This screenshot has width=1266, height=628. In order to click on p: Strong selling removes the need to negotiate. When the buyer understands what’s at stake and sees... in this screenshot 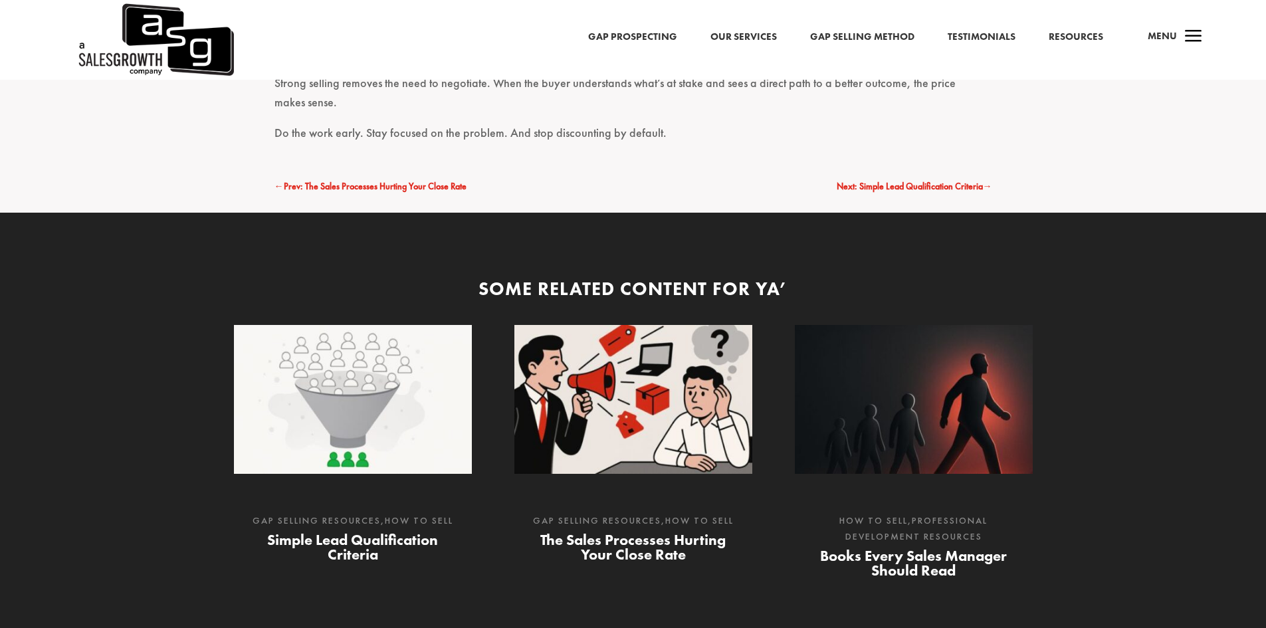, I will do `click(633, 99)`.